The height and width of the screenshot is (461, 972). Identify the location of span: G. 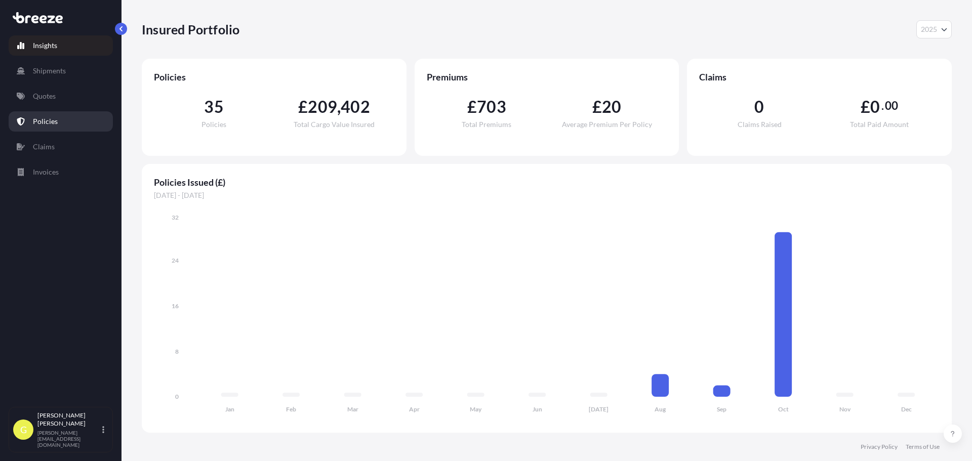
(23, 430).